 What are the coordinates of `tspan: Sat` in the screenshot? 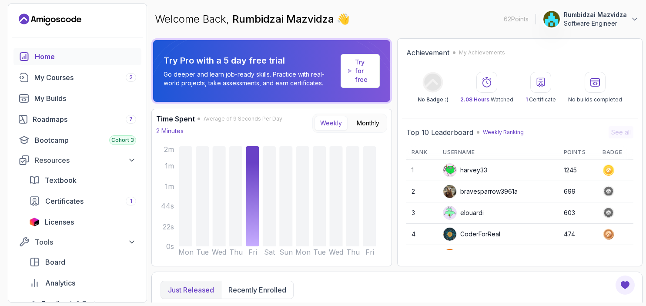 It's located at (270, 252).